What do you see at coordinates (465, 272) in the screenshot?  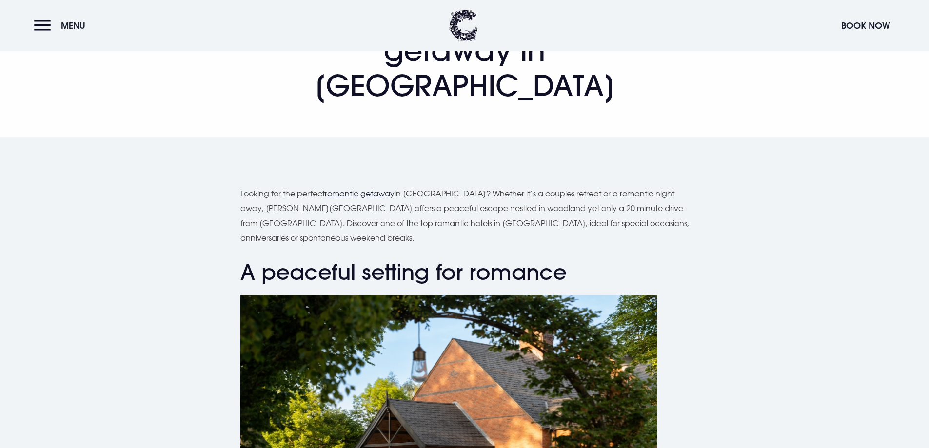 I see `h2: A peaceful setting for romance` at bounding box center [465, 272].